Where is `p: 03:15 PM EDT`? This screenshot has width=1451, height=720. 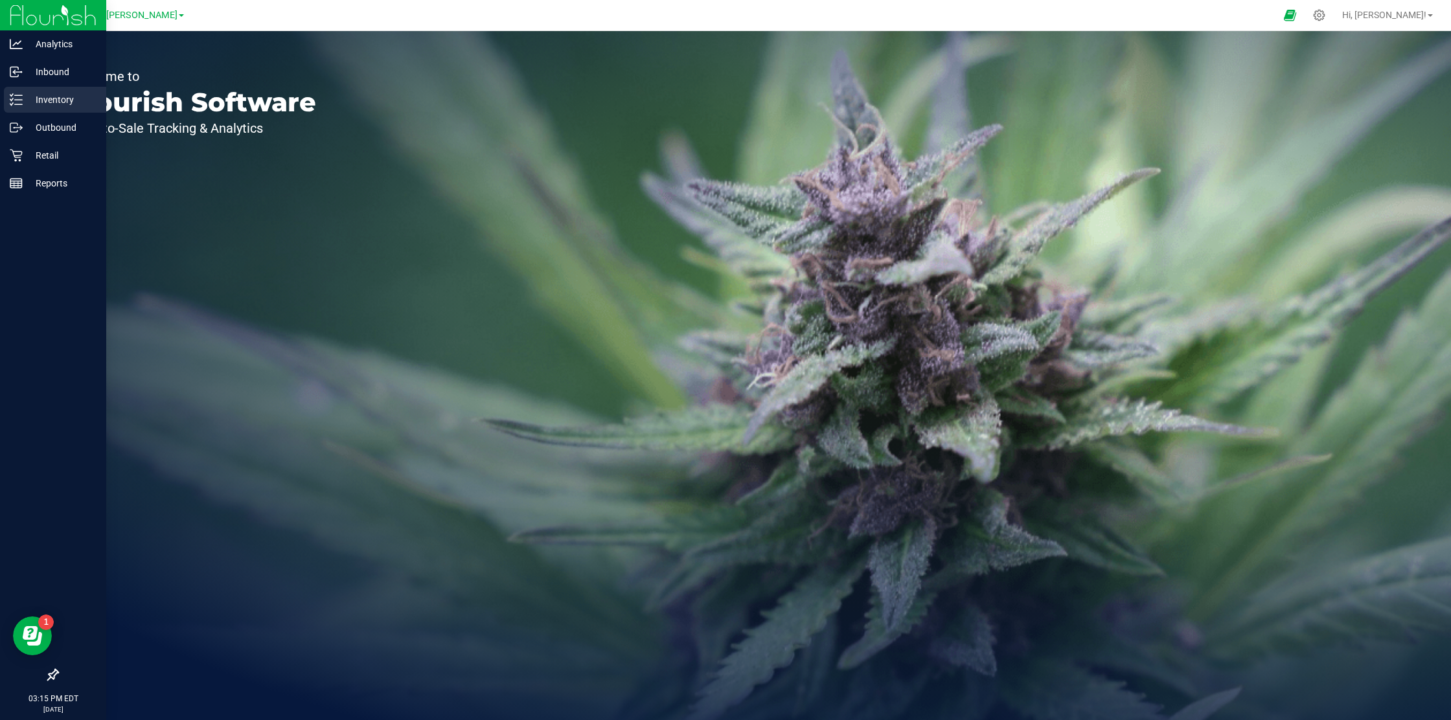
p: 03:15 PM EDT is located at coordinates (53, 699).